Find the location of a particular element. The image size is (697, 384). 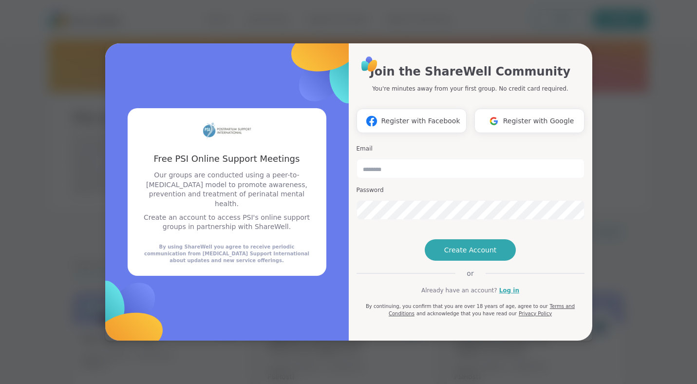

span: Register with Facebook is located at coordinates (420, 121).